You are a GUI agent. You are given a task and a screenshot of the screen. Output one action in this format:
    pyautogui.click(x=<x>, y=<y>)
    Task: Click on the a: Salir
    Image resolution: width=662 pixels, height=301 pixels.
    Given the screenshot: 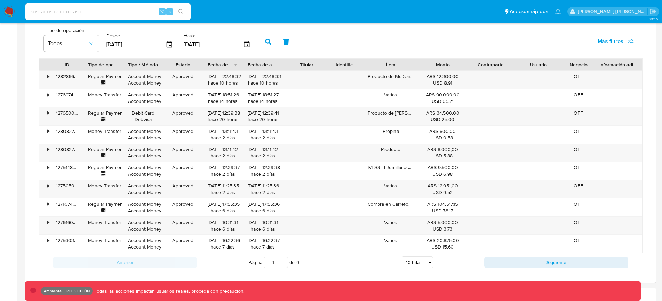 What is the action you would take?
    pyautogui.click(x=653, y=11)
    